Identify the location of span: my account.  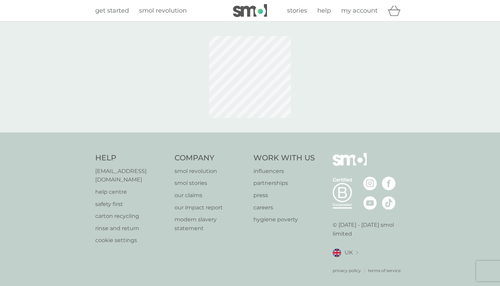
(359, 11).